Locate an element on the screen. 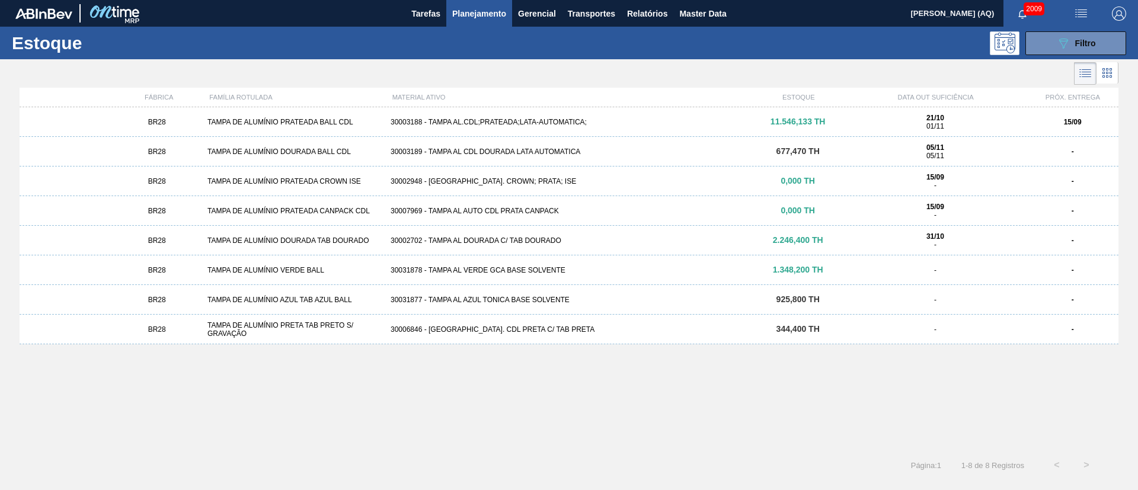 This screenshot has width=1138, height=490. img: TNhmsLtSVTkK8tSr43FrP2fwEKptu5GPRR3wAAAABJRU5ErkJggg== is located at coordinates (44, 14).